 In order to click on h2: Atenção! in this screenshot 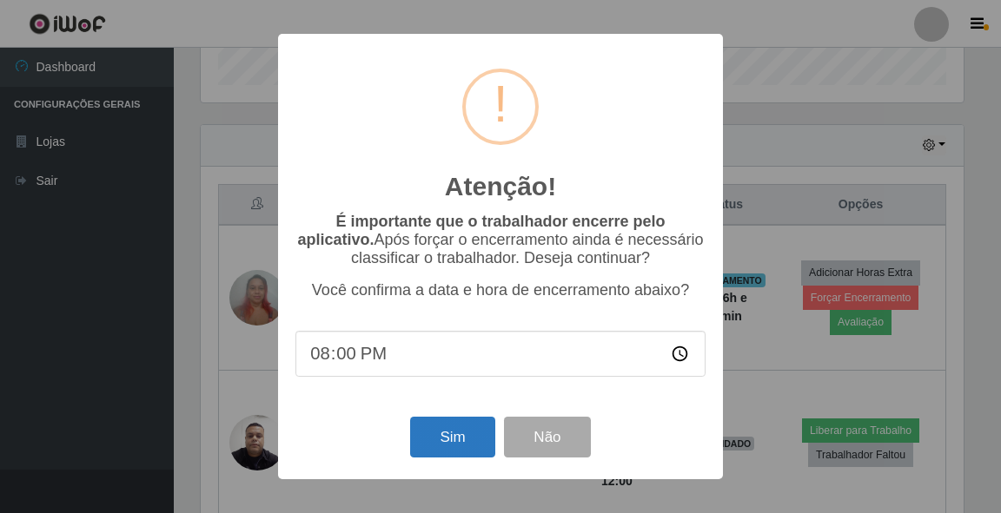, I will do `click(500, 187)`.